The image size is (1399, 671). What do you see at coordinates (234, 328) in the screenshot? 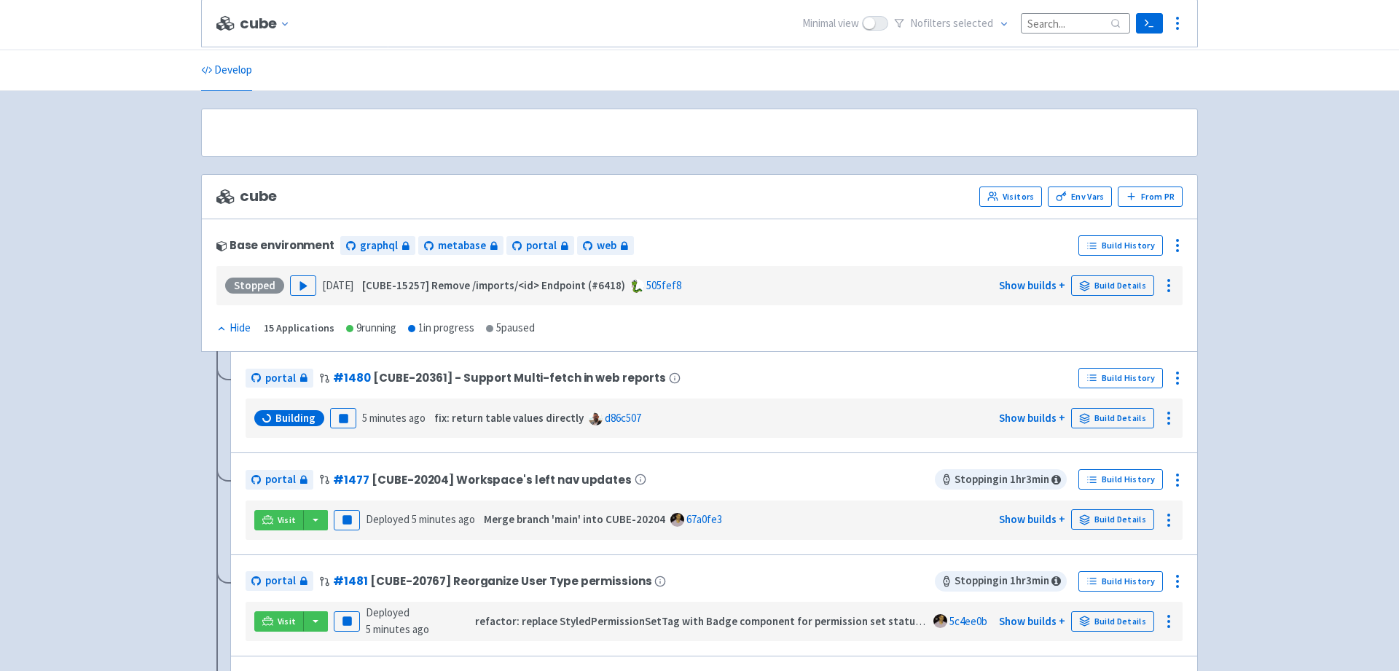
I see `button: Hide` at bounding box center [234, 328].